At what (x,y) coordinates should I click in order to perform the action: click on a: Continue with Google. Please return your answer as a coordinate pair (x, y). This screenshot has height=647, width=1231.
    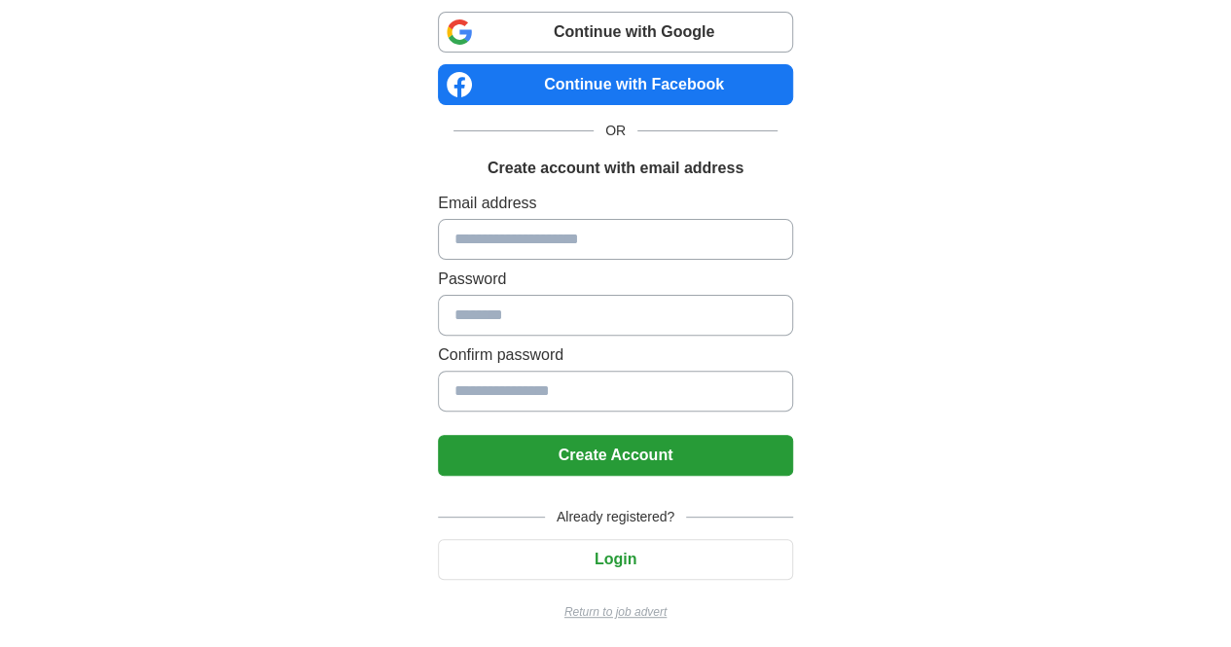
    Looking at the image, I should click on (615, 32).